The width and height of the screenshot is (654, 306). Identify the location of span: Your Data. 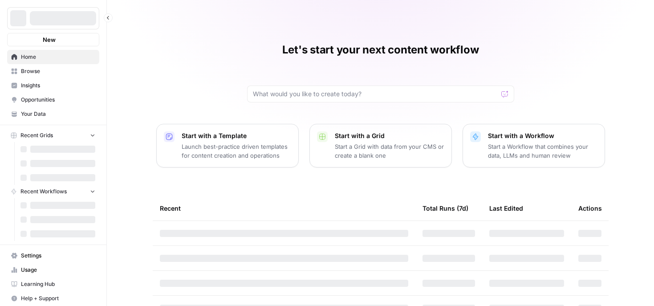
(58, 114).